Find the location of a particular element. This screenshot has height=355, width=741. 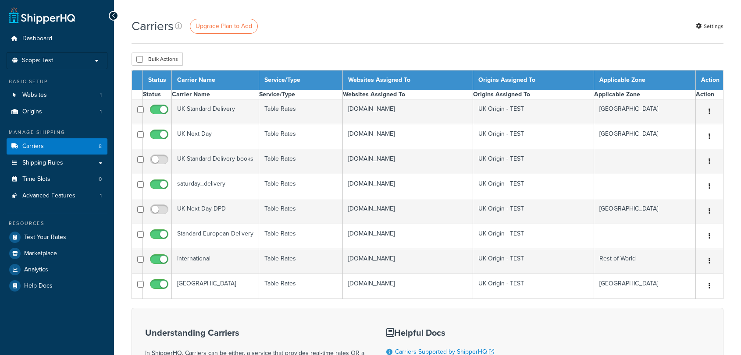

li: Analytics is located at coordinates (57, 270).